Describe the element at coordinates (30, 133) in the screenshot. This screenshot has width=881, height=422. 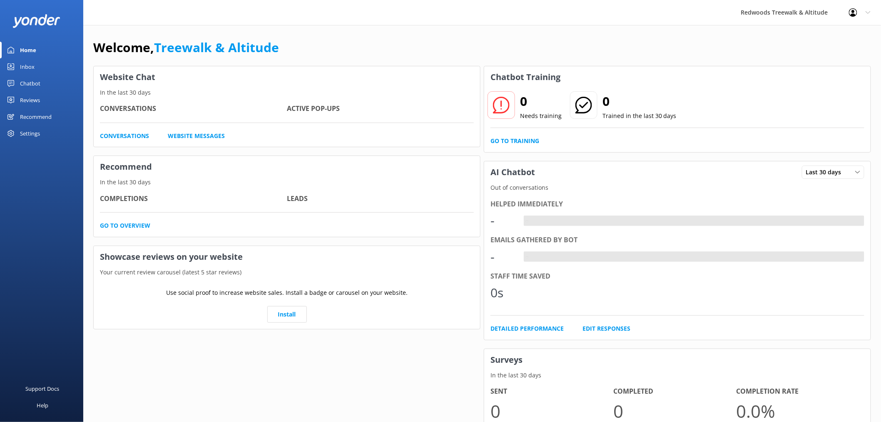
I see `div: Settings` at that location.